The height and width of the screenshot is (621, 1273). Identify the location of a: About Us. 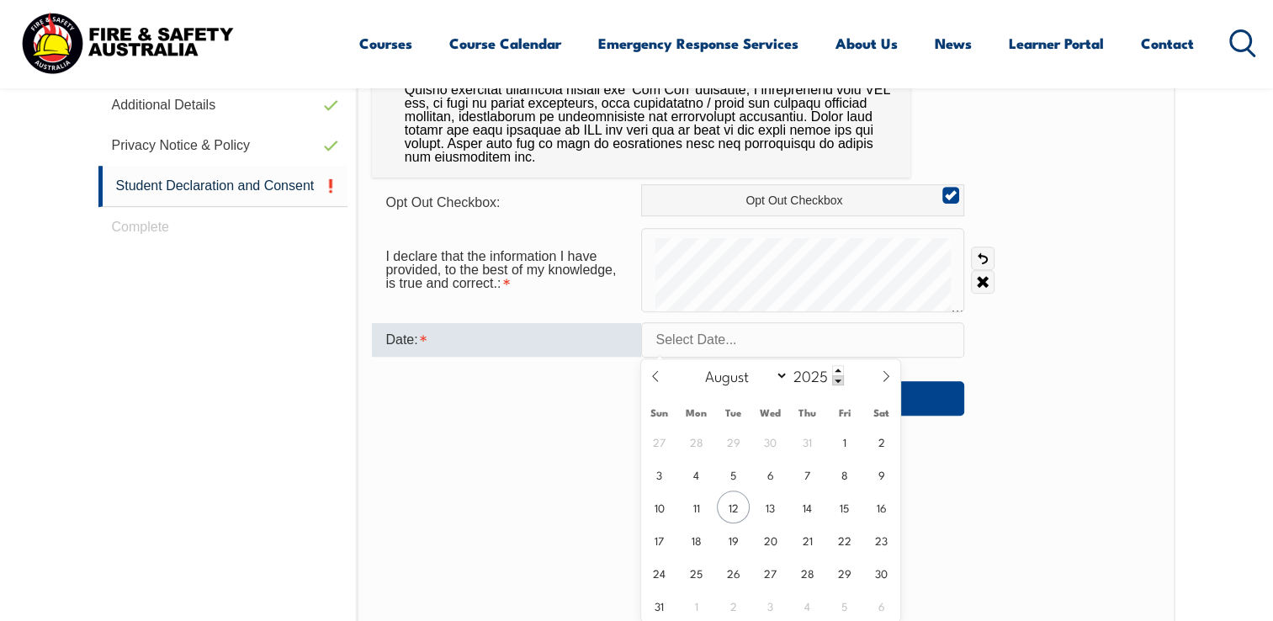
(867, 43).